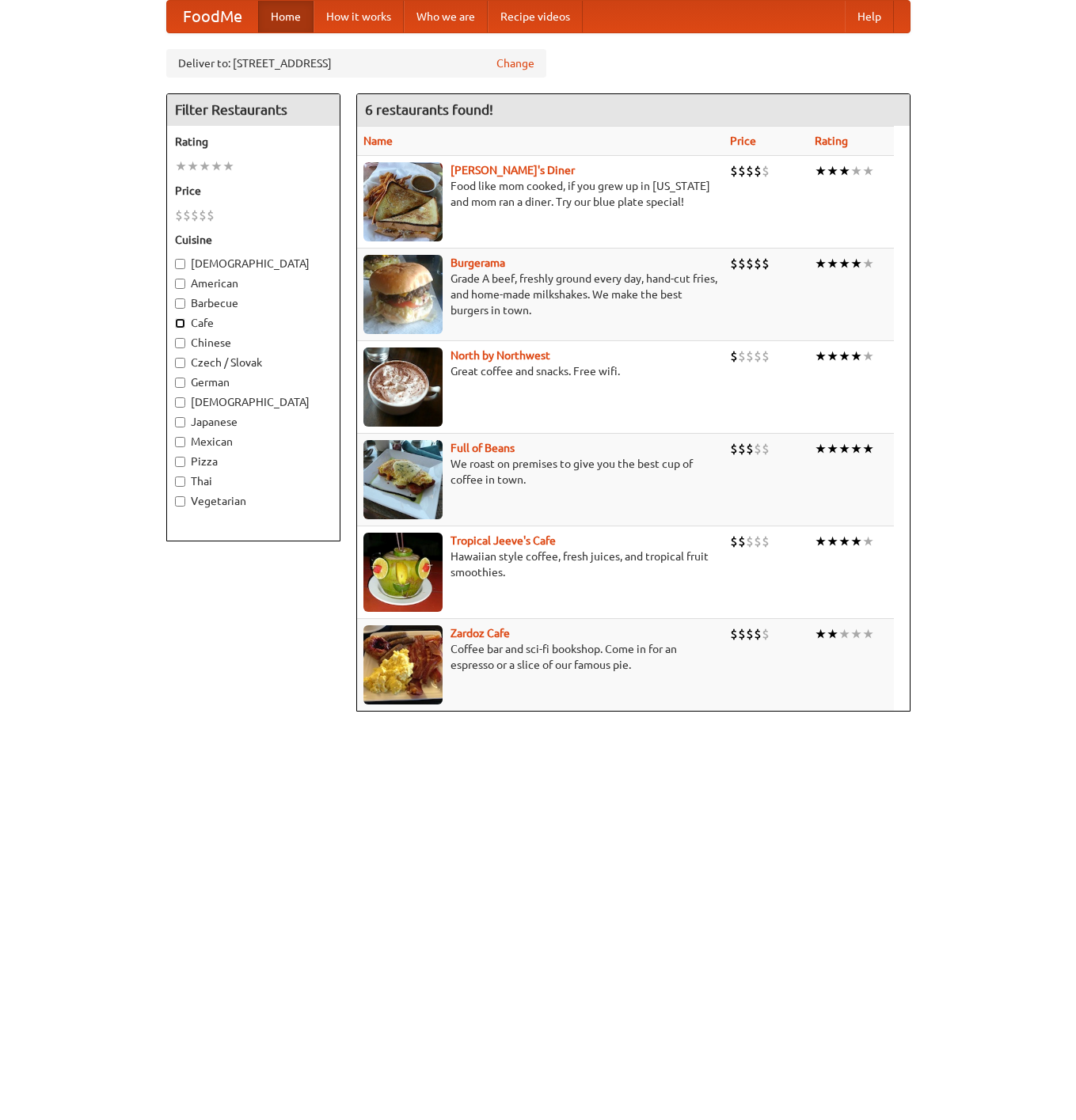  Describe the element at coordinates (253, 461) in the screenshot. I see `label: Pizza` at that location.